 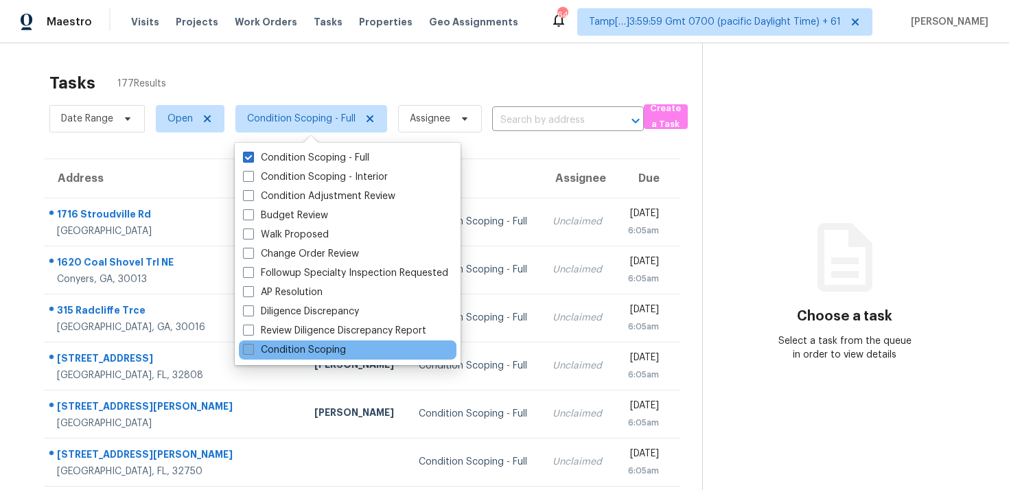 What do you see at coordinates (319, 196) in the screenshot?
I see `label: Condition Adjustment Review` at bounding box center [319, 196].